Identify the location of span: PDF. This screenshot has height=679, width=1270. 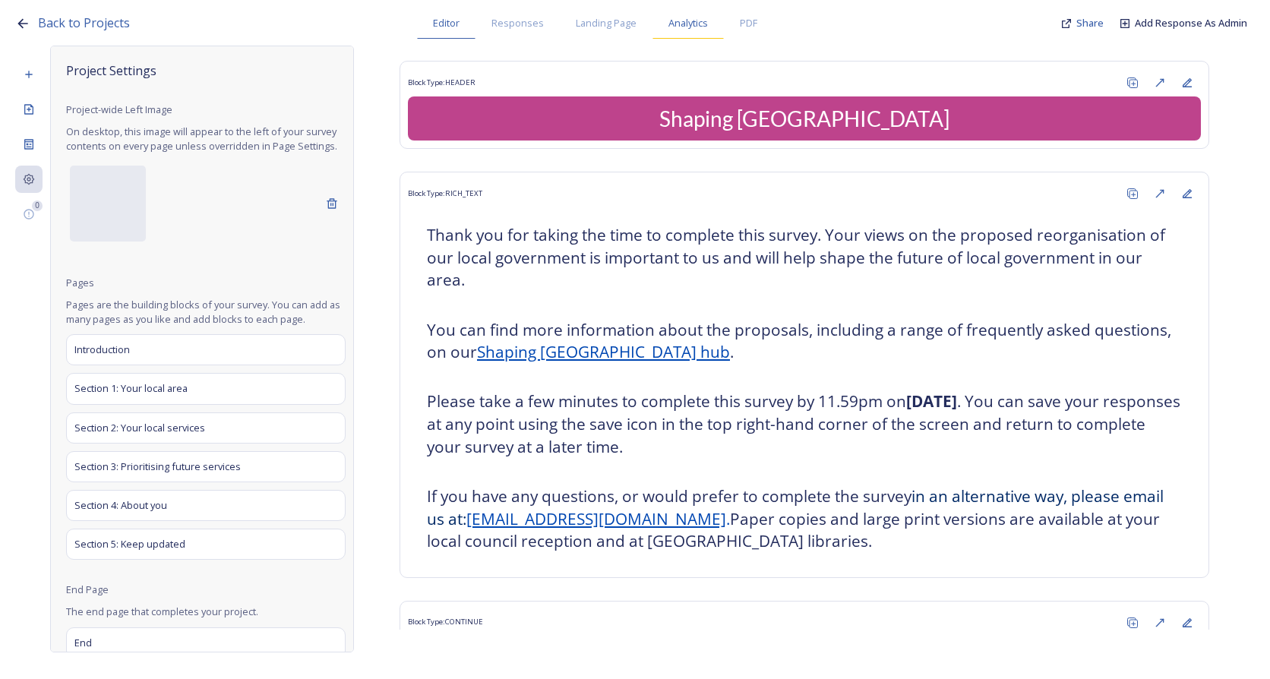
(748, 23).